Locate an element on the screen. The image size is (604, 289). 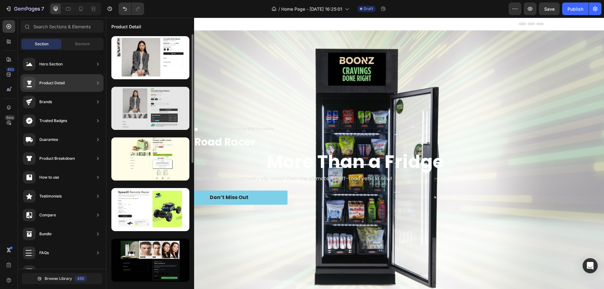
div: Product Breakdown is located at coordinates (57, 159).